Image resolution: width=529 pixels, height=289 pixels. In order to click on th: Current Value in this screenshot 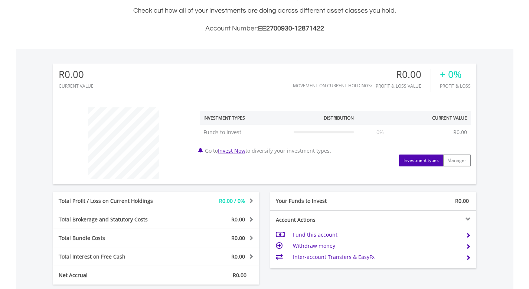, I will do `click(437, 118)`.